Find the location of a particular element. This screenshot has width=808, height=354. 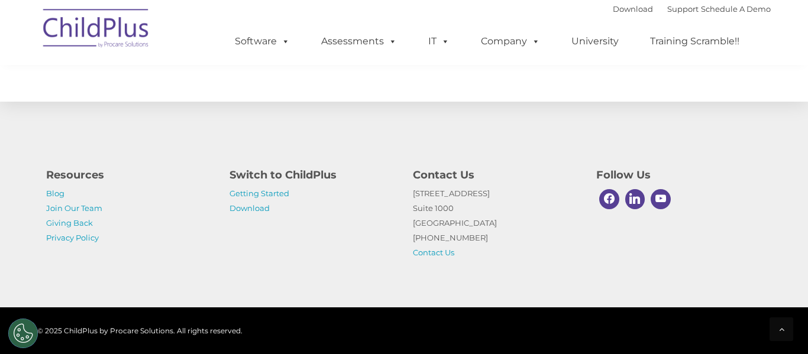

h4: Resources is located at coordinates (129, 175).